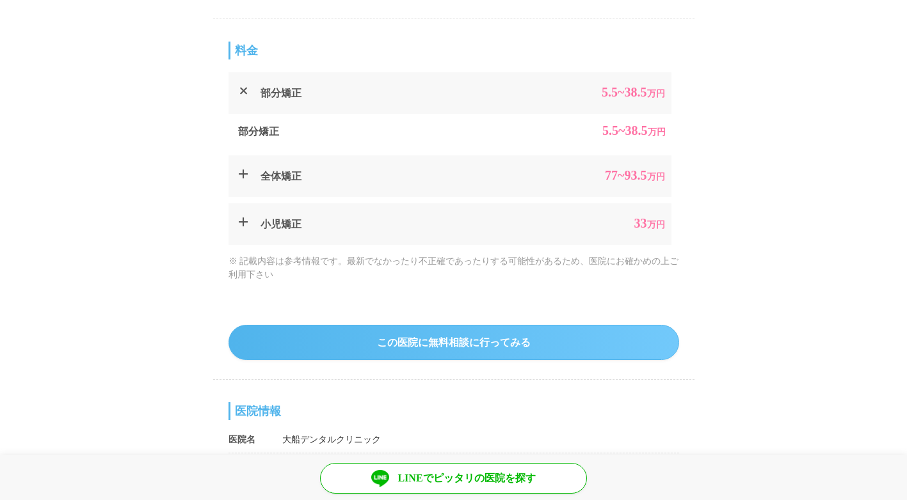 Image resolution: width=907 pixels, height=500 pixels. Describe the element at coordinates (255, 439) in the screenshot. I see `dt: 医院名` at that location.